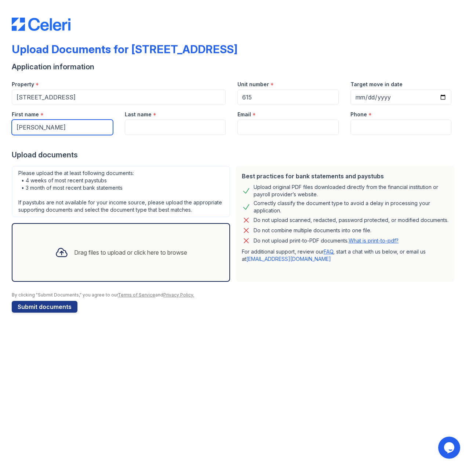  I want to click on img: CE_Logo_Blue-a8612792a0a2168367f1c8372b55b34899dd931a85d93a1a3d3e32e68fde9ad4.png, so click(41, 24).